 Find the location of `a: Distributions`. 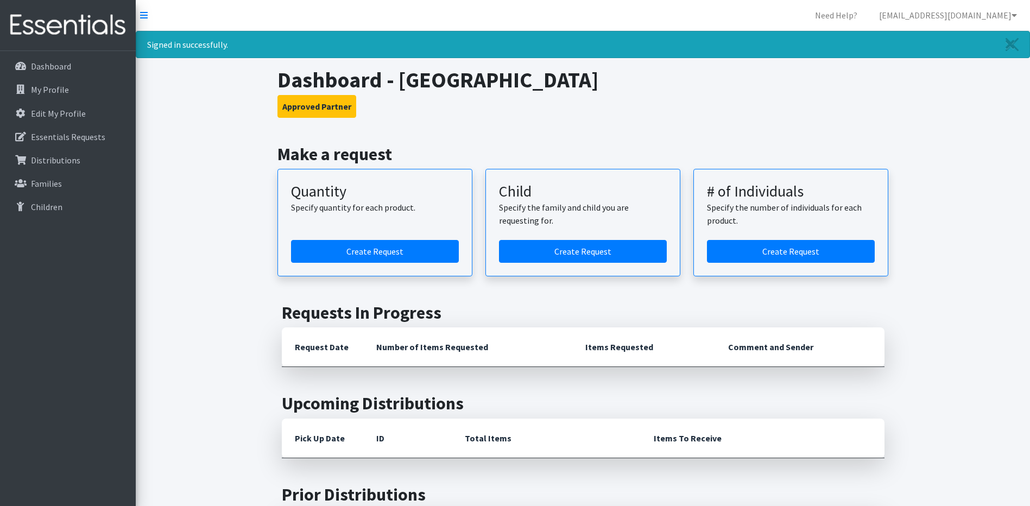

a: Distributions is located at coordinates (68, 160).